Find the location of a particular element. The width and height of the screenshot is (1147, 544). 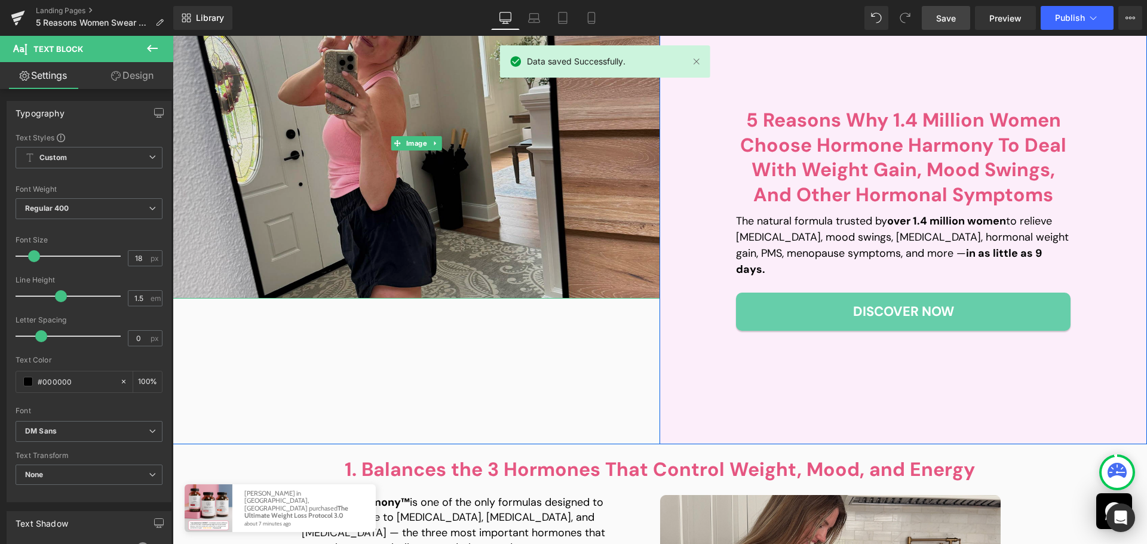

a: Tablet is located at coordinates (563, 18).